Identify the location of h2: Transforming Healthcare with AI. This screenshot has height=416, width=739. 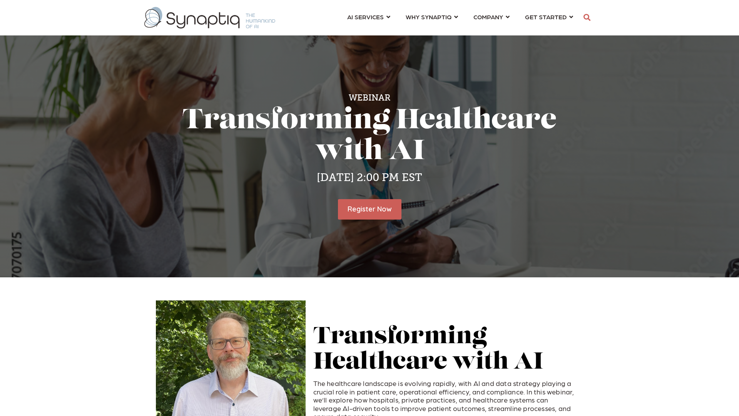
(445, 350).